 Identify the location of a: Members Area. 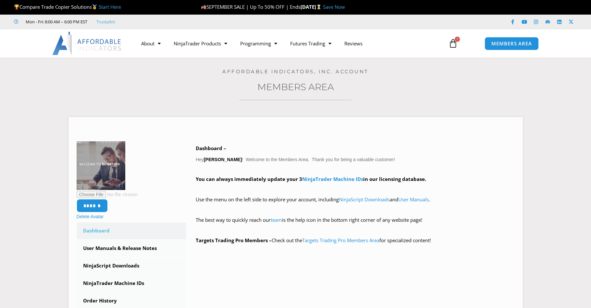
(296, 87).